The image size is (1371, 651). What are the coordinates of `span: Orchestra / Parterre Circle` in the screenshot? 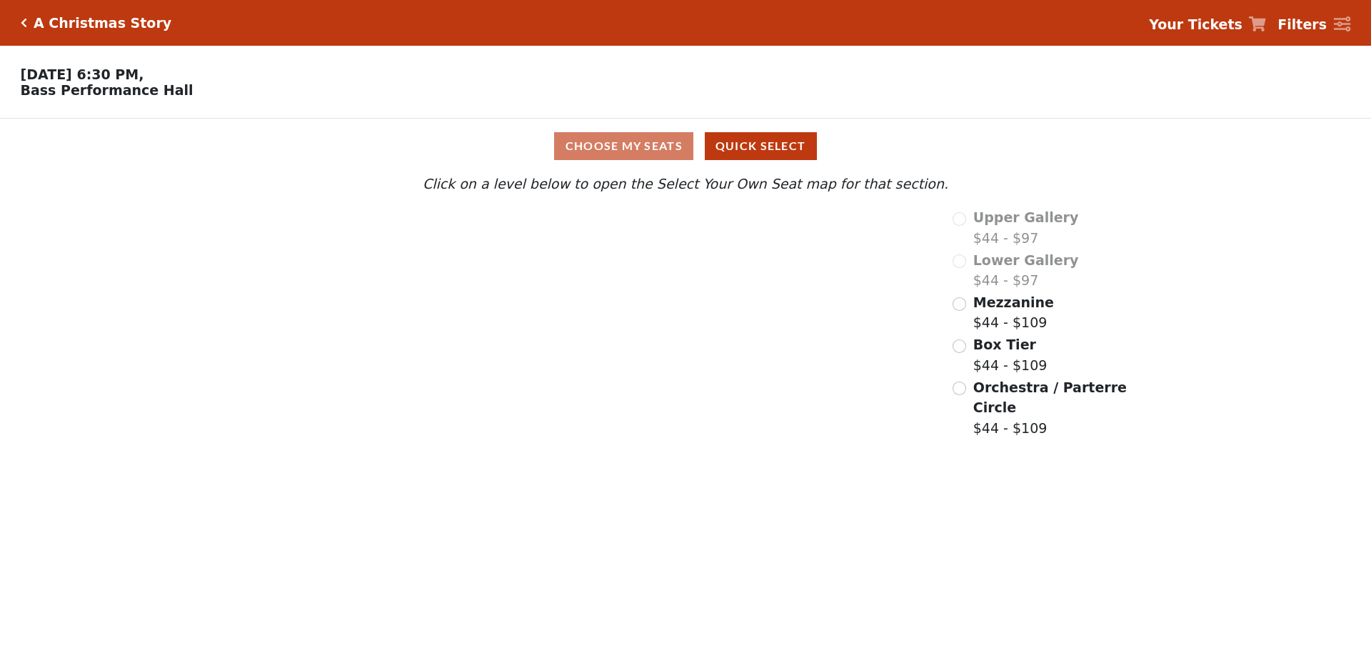 It's located at (1050, 397).